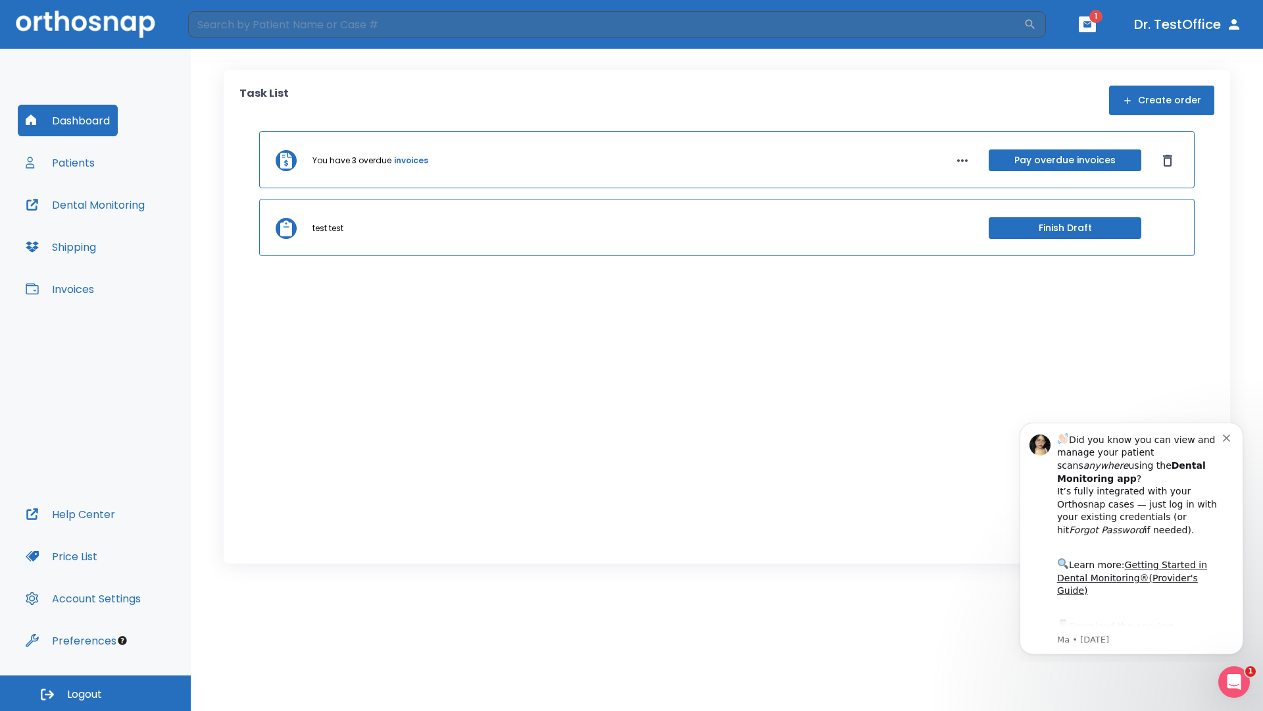 The height and width of the screenshot is (711, 1263). What do you see at coordinates (60, 289) in the screenshot?
I see `button: Invoices` at bounding box center [60, 289].